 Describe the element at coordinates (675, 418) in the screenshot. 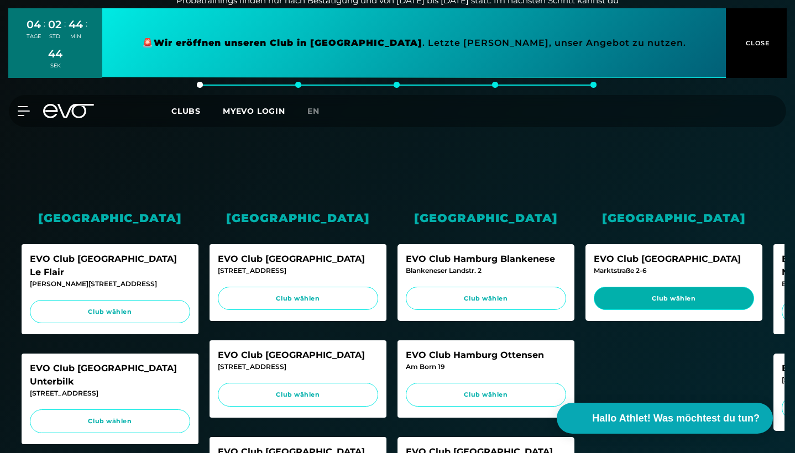

I see `span: Hallo Athlet! Was möchtest du tun?` at that location.